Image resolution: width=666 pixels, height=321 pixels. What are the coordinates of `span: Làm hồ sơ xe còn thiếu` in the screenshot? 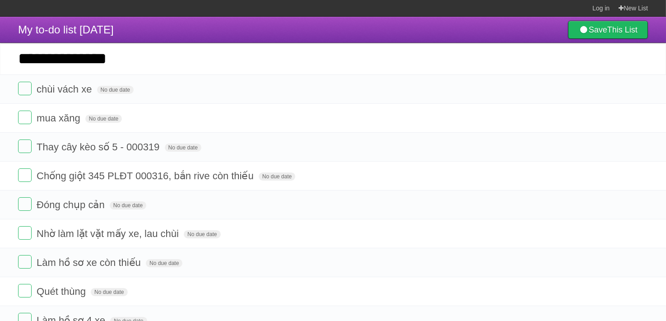 It's located at (90, 262).